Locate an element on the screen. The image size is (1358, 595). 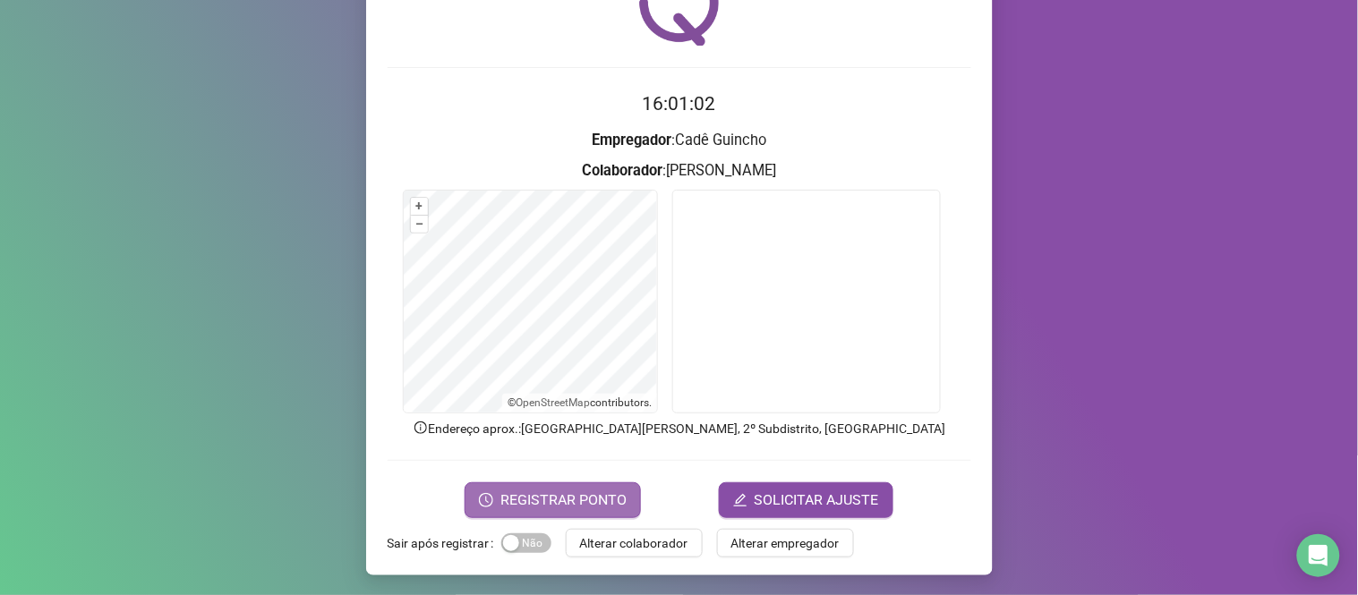
h3: : Cadê Guincho is located at coordinates (679, 141).